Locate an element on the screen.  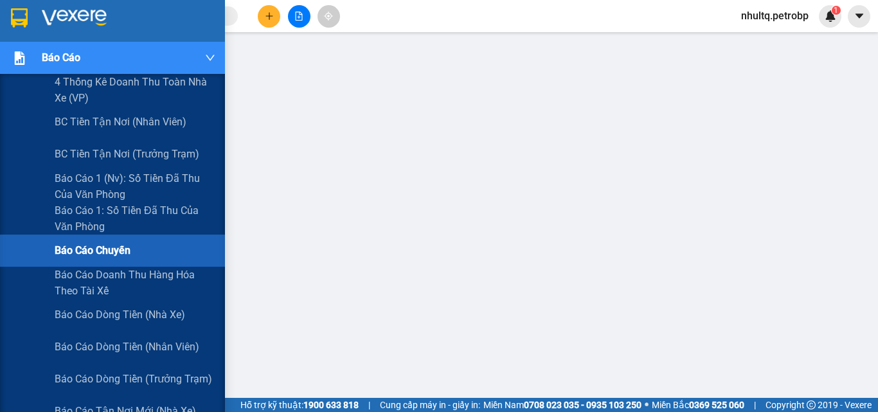
span: copyright is located at coordinates (811, 405).